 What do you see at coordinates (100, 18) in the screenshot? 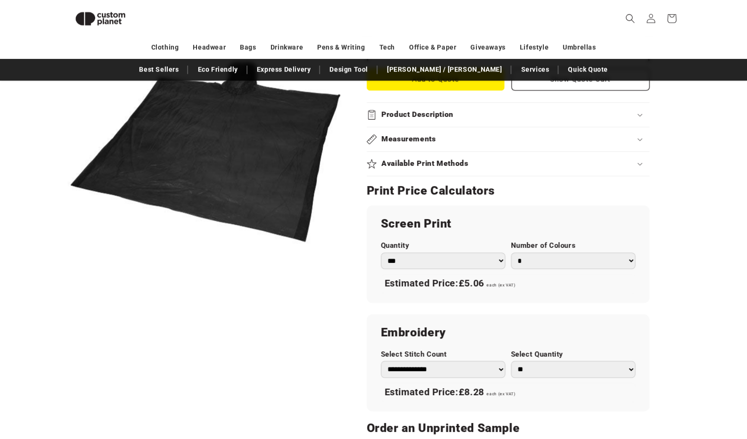
I see `img: Custom Planet` at bounding box center [100, 18].